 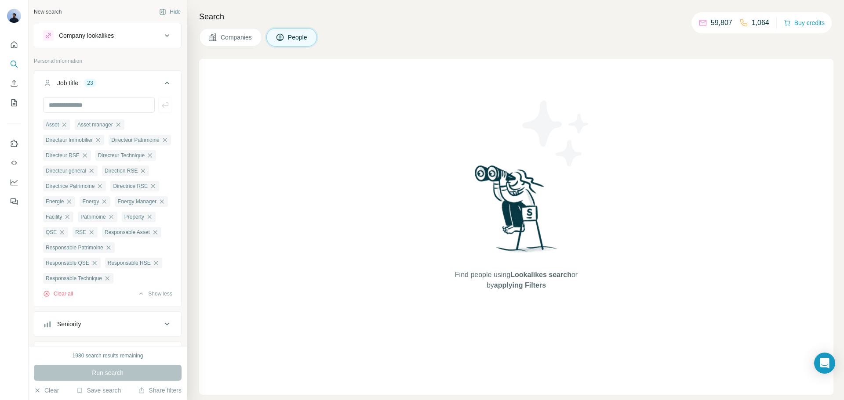 I want to click on img: Surfe Illustration - Stars, so click(x=556, y=134).